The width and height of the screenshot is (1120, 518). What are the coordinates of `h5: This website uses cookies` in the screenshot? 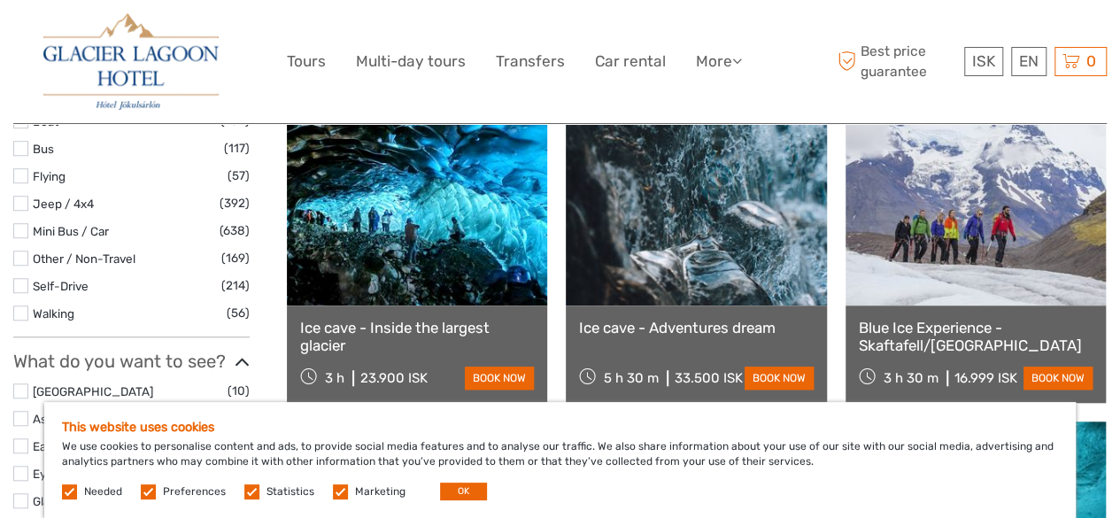 It's located at (560, 427).